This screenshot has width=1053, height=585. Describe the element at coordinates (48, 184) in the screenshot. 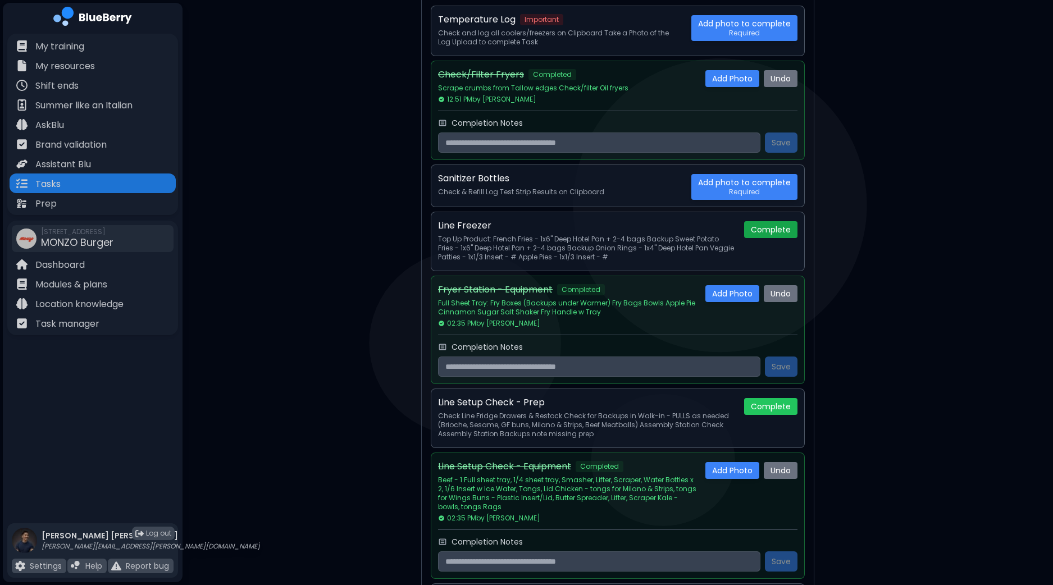

I see `p: Tasks` at that location.